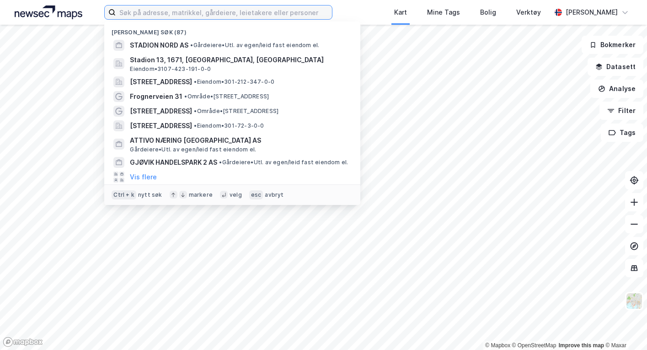 Image resolution: width=647 pixels, height=350 pixels. I want to click on button: Vis flere, so click(143, 177).